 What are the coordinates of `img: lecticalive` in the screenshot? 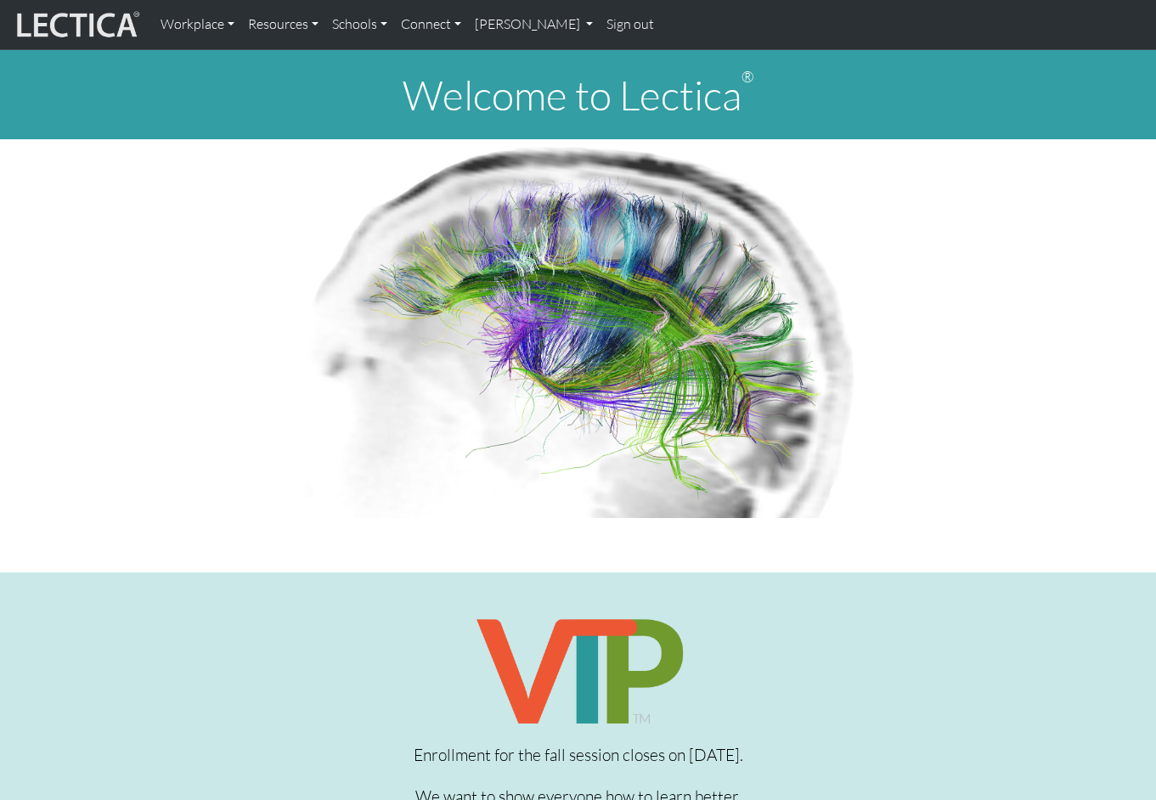 It's located at (76, 25).